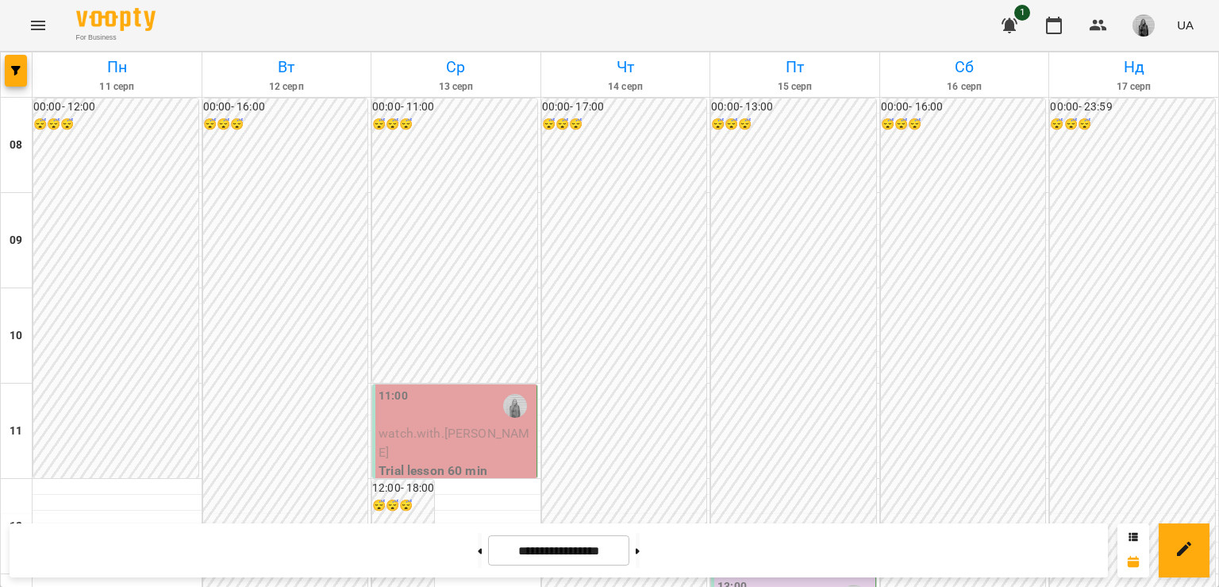  I want to click on h6: 11, so click(16, 431).